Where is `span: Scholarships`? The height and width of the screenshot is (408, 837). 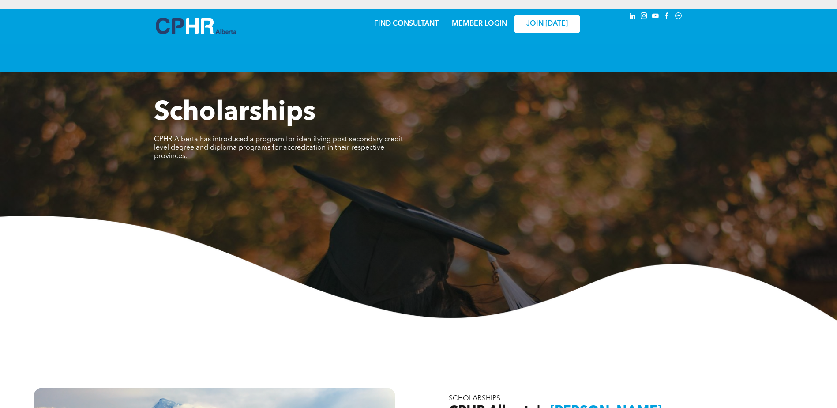 span: Scholarships is located at coordinates (235, 113).